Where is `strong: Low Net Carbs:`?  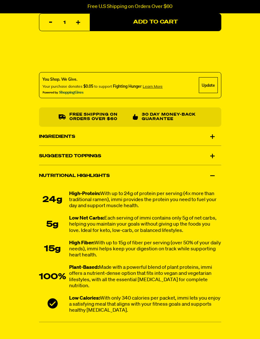
strong: Low Net Carbs: is located at coordinates (87, 218).